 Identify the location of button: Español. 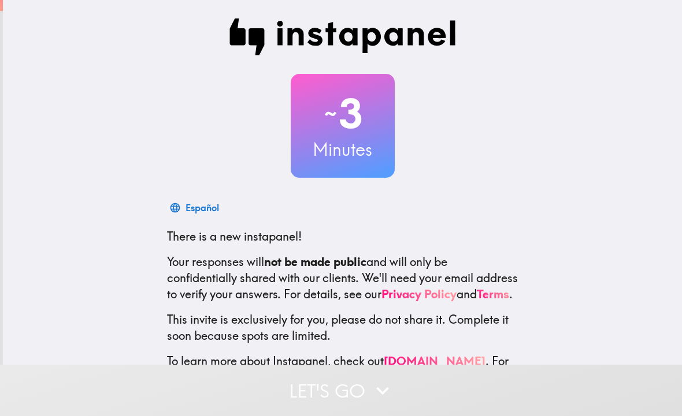
(195, 208).